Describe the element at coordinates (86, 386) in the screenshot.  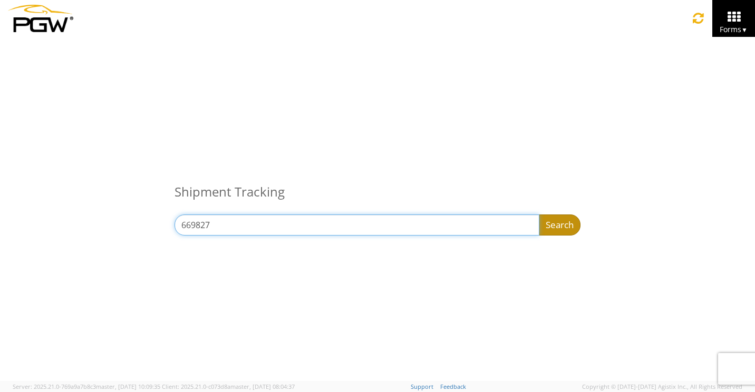
I see `span: Server: 2025.21.0-769a9a7b8c3` at that location.